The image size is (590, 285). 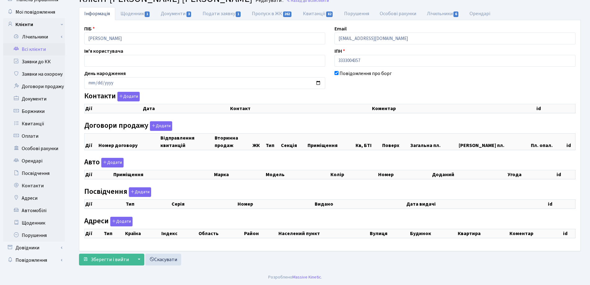 I want to click on span: Зберегти і вийти, so click(x=110, y=259).